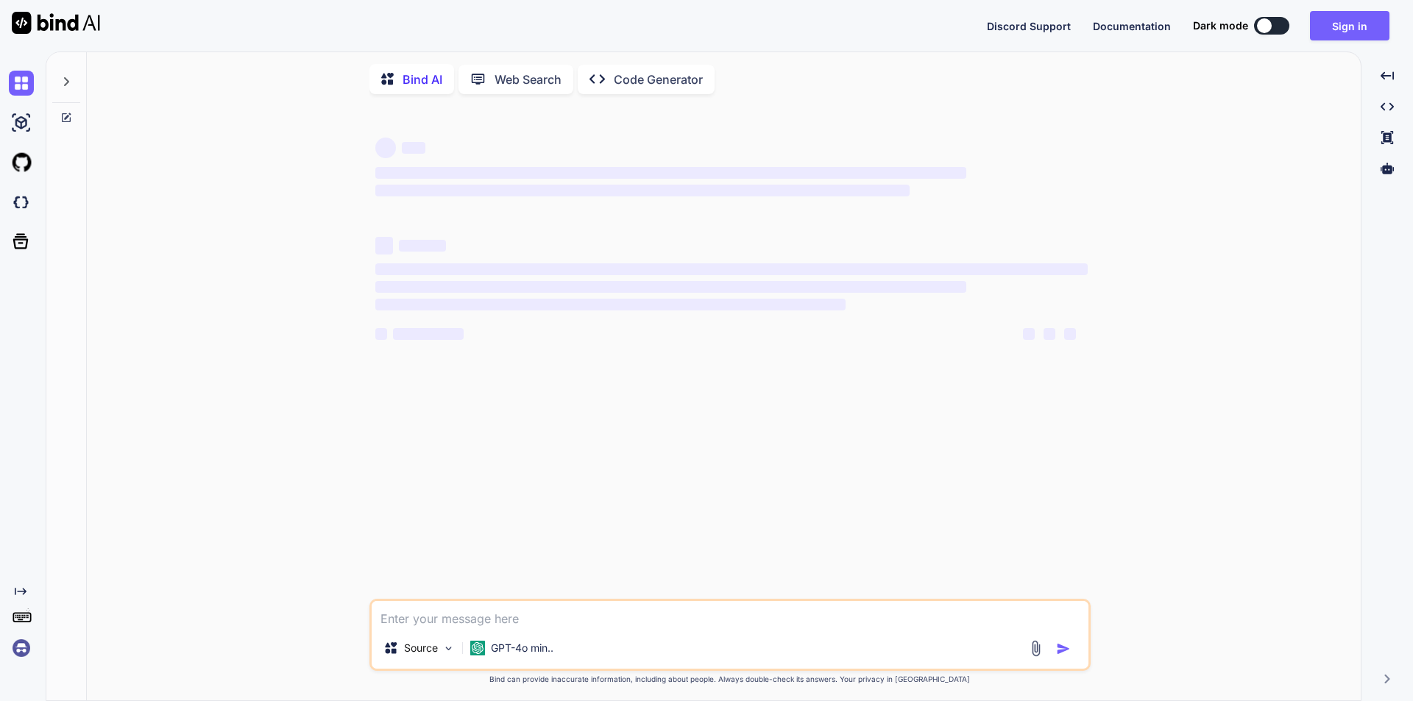  Describe the element at coordinates (1220, 26) in the screenshot. I see `span: Dark mode` at that location.